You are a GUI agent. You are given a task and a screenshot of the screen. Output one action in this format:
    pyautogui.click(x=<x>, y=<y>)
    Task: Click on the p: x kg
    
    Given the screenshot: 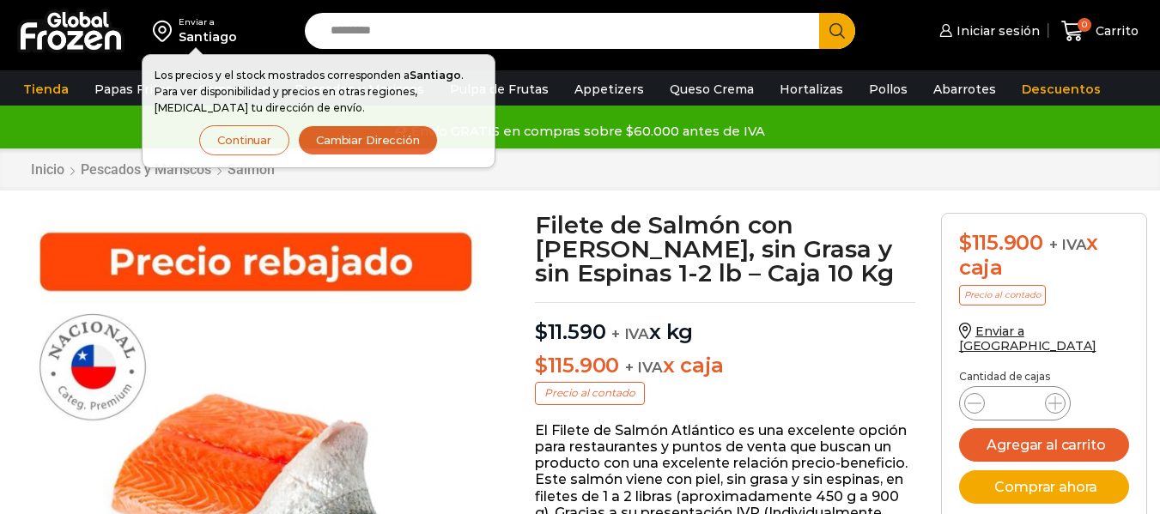 What is the action you would take?
    pyautogui.click(x=725, y=324)
    